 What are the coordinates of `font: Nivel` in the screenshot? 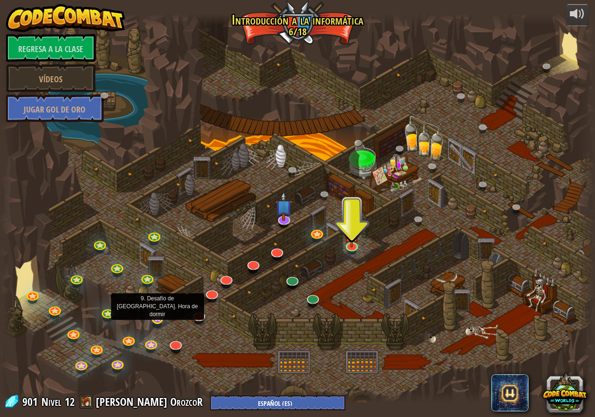 It's located at (51, 401).